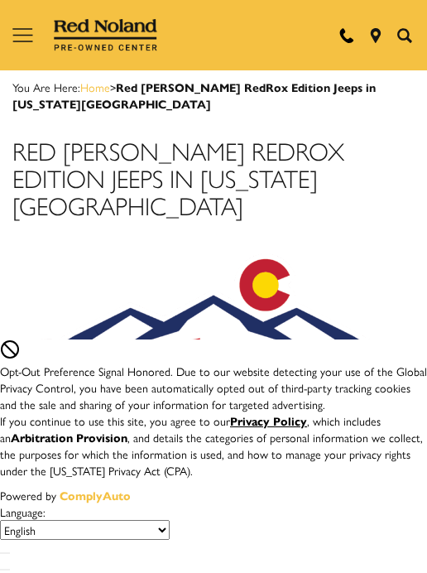 This screenshot has height=573, width=427. What do you see at coordinates (106, 33) in the screenshot?
I see `a: Red Noland Pre-Owned` at bounding box center [106, 33].